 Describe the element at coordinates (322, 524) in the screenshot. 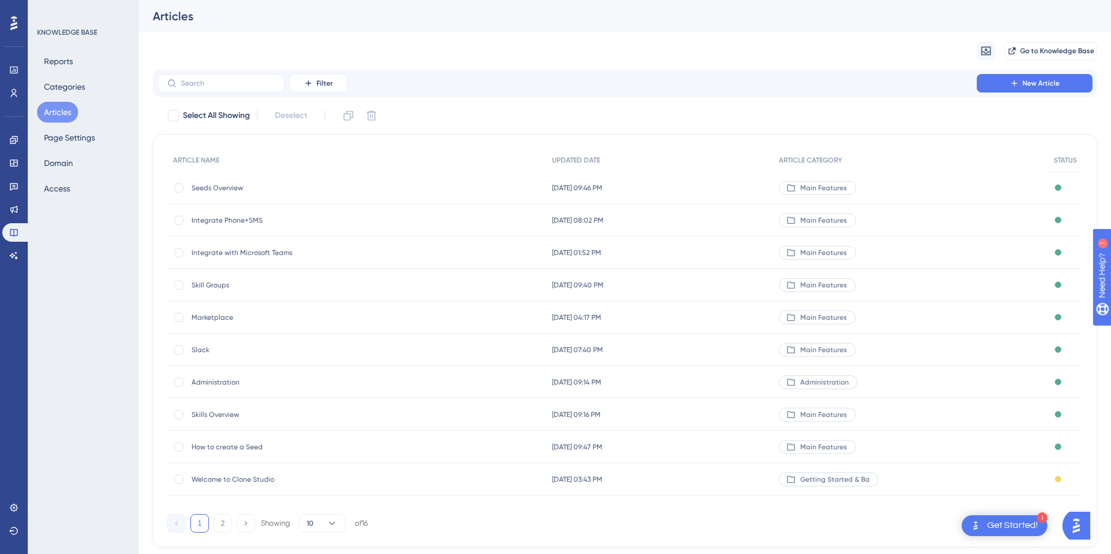

I see `button: 10` at that location.